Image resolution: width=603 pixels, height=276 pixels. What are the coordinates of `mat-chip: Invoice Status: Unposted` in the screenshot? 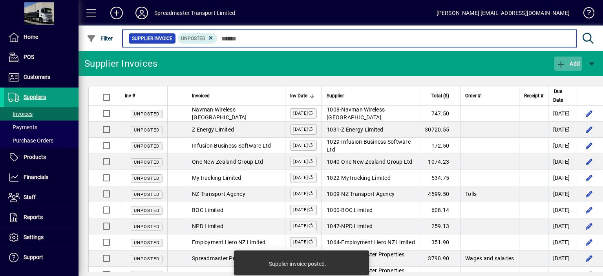 It's located at (198, 38).